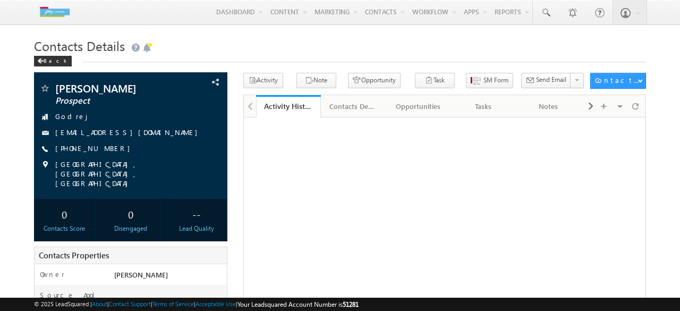 This screenshot has height=311, width=680. I want to click on div: Lead Quality, so click(197, 229).